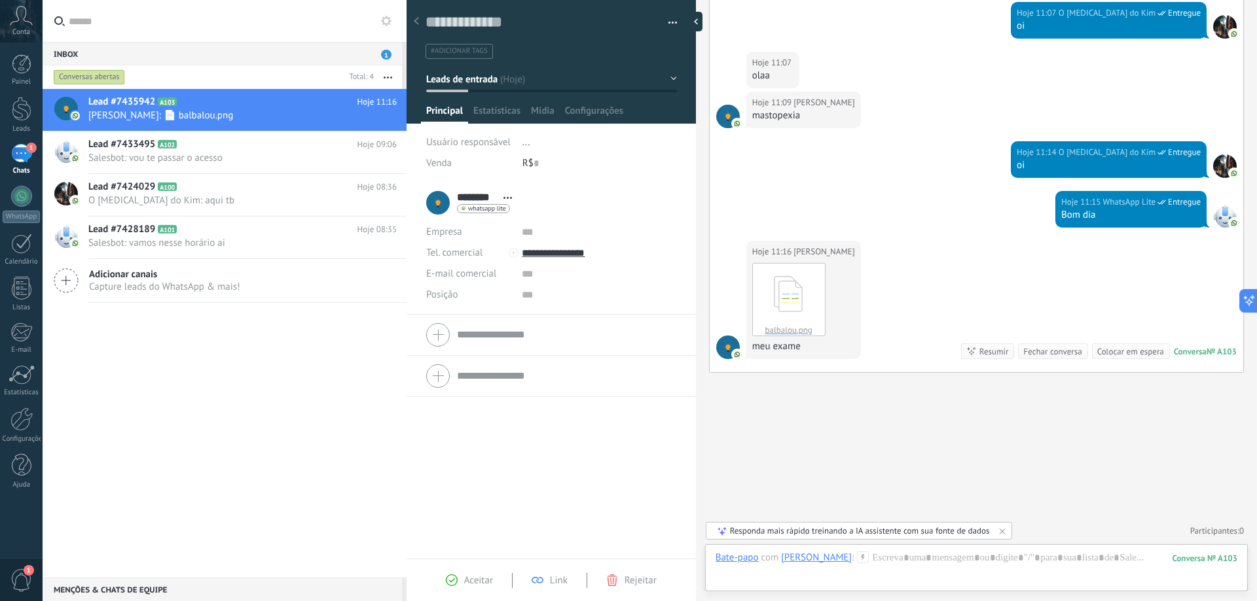 The width and height of the screenshot is (1257, 601). I want to click on span: 0, so click(1241, 531).